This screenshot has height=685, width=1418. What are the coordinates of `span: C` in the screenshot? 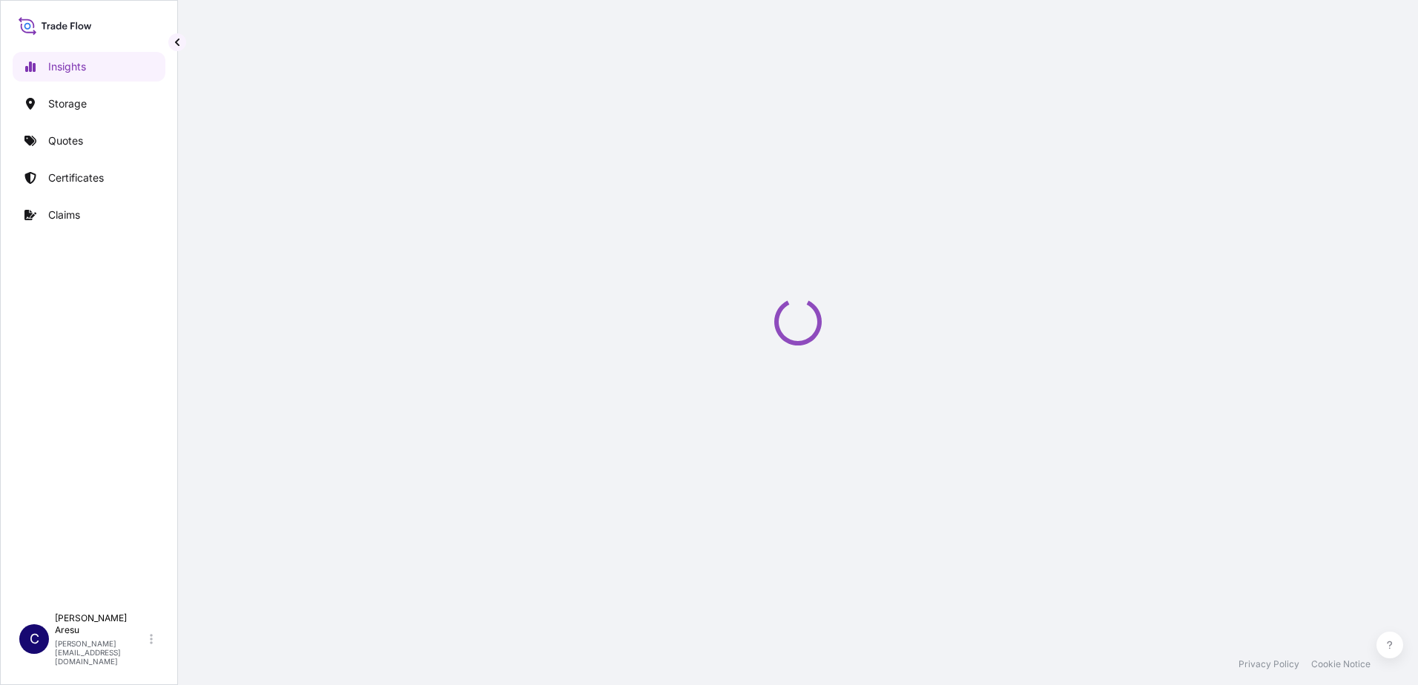 It's located at (34, 639).